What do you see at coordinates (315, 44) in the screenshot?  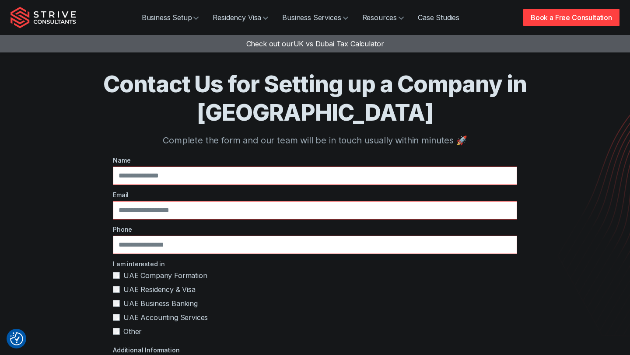 I see `a: Check out ourUK vs Dubai Tax Calculator` at bounding box center [315, 44].